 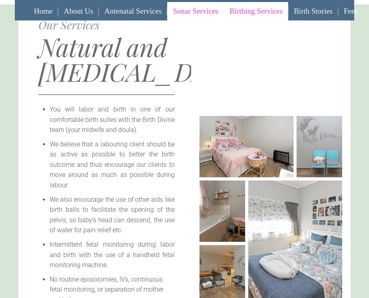 I want to click on li: Intermittent fetal monitoring during labor and birth with the use of a handheld fetal monitoring ..., so click(x=112, y=254).